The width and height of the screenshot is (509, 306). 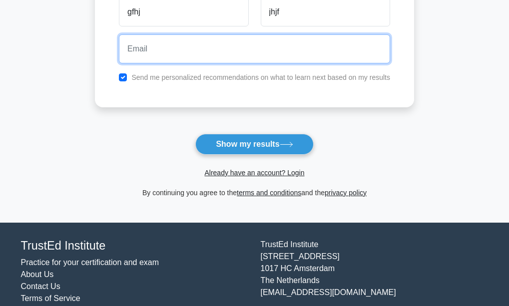 What do you see at coordinates (254, 144) in the screenshot?
I see `button: Show my results` at bounding box center [254, 144].